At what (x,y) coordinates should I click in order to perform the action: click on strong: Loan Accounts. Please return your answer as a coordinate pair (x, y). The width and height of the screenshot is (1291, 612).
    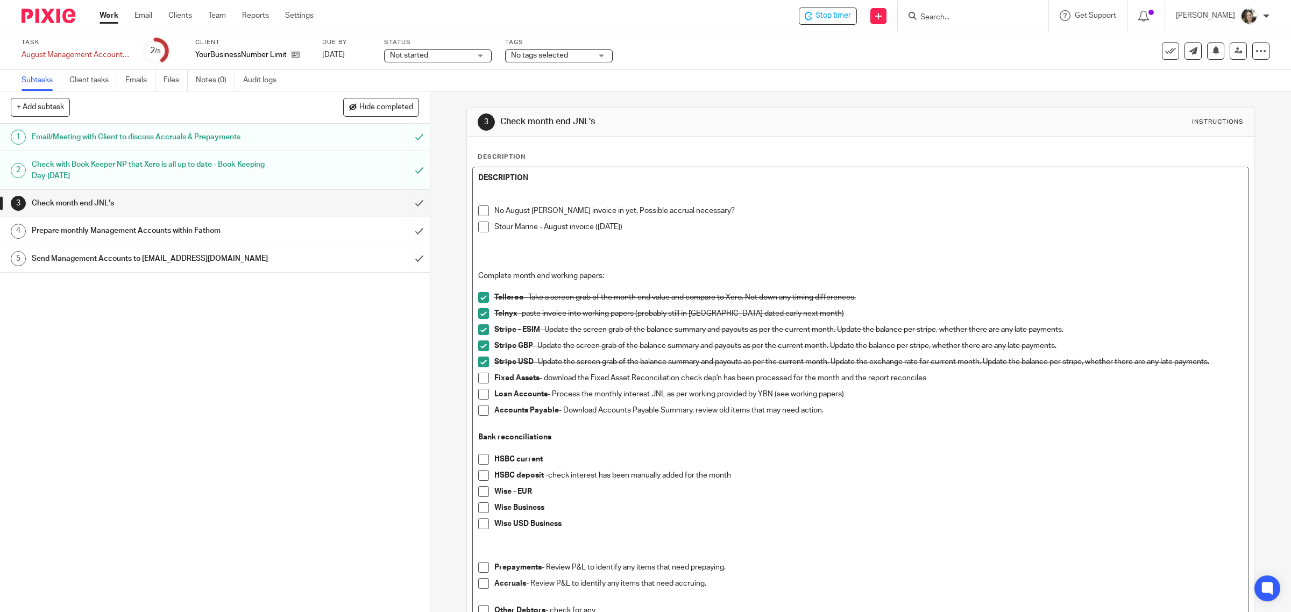
    Looking at the image, I should click on (521, 394).